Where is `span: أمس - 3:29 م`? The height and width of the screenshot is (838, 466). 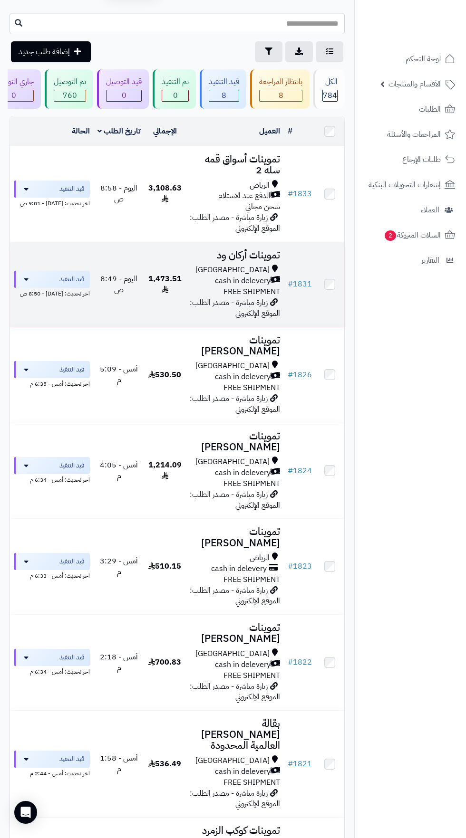
span: أمس - 3:29 م is located at coordinates (119, 566).